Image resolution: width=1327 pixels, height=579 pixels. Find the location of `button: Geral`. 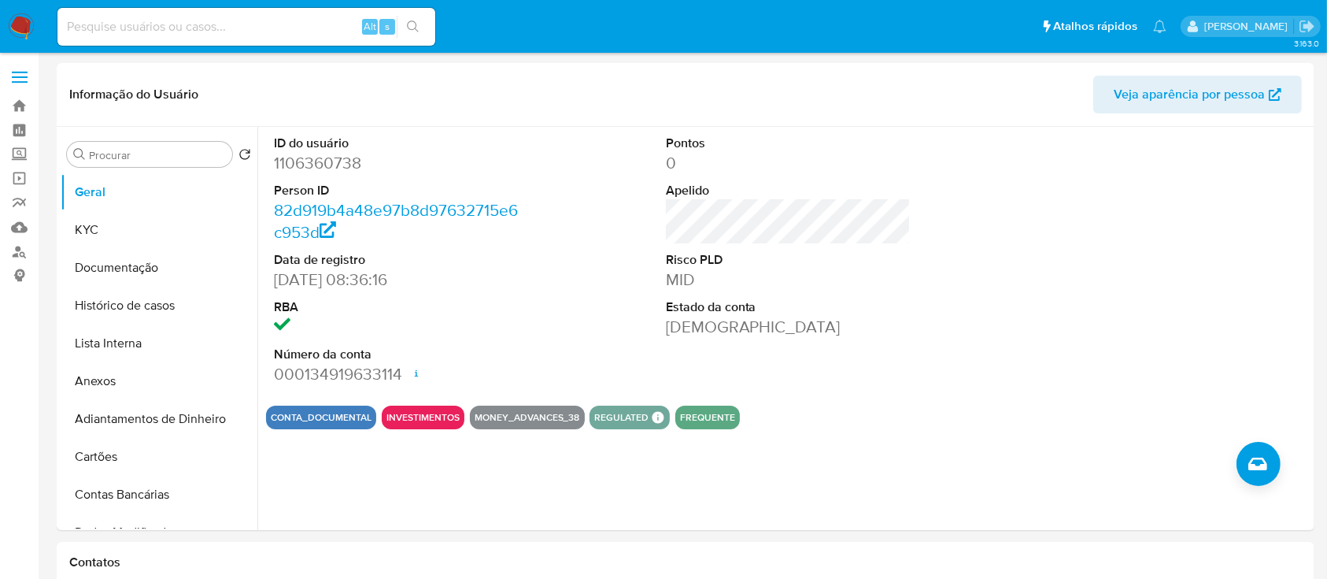

button: Geral is located at coordinates (159, 192).